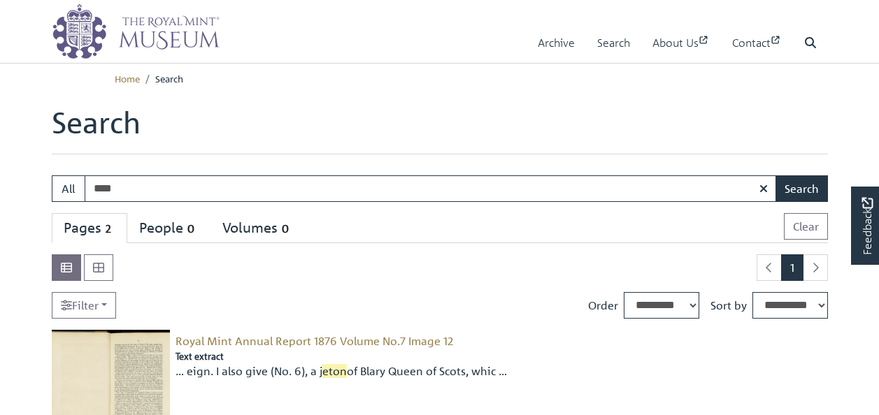 The image size is (879, 415). Describe the element at coordinates (681, 43) in the screenshot. I see `a: About Us` at that location.